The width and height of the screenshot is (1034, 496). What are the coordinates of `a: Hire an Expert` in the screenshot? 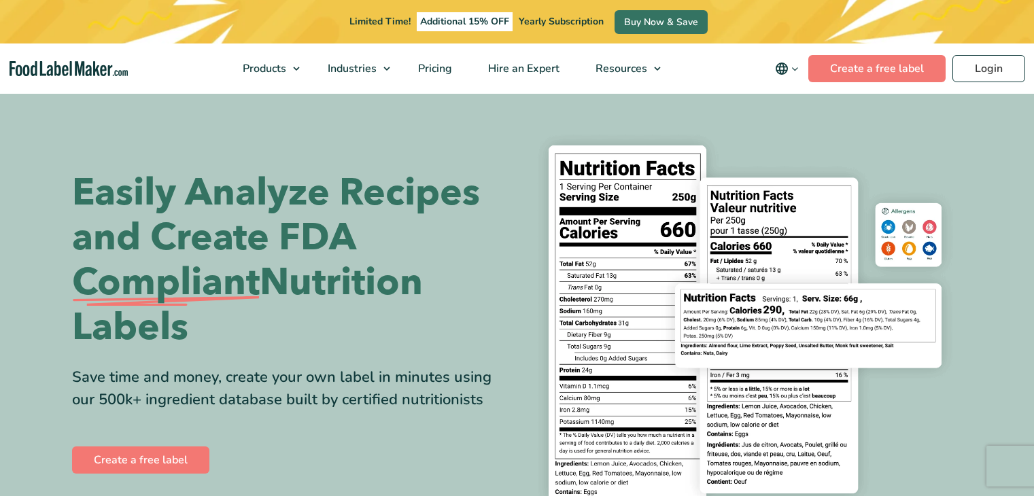 It's located at (522, 69).